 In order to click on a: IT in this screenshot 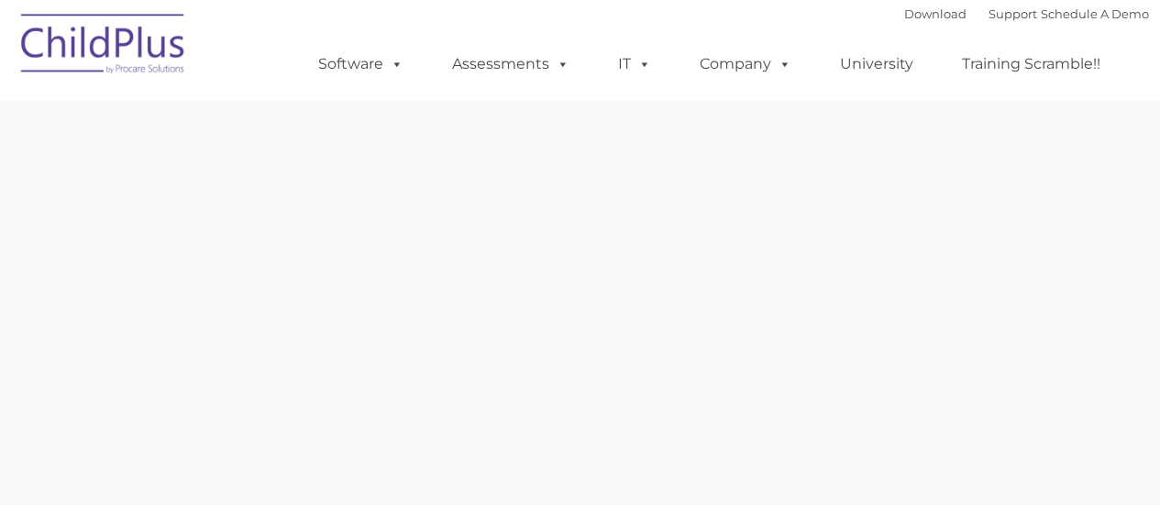, I will do `click(634, 64)`.